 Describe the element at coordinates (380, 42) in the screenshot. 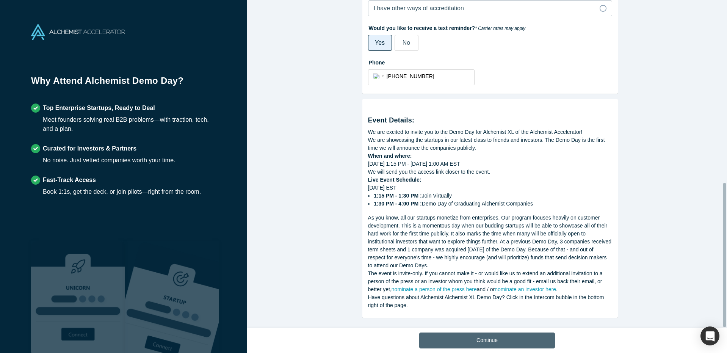

I see `span: Yes` at that location.